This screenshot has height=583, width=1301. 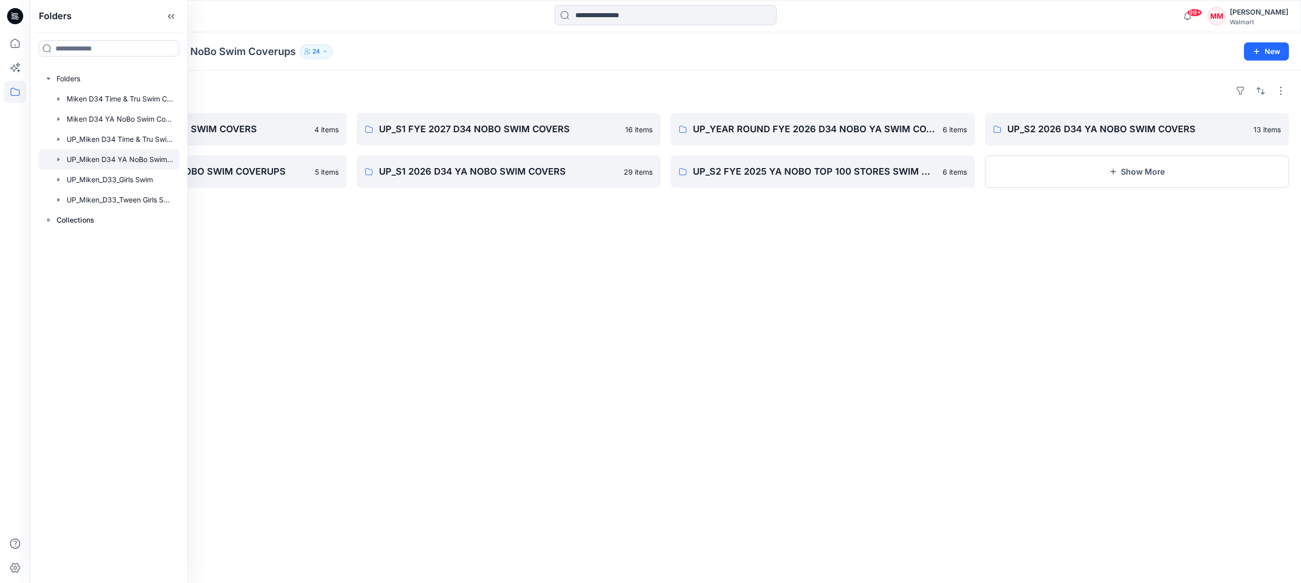 What do you see at coordinates (194, 129) in the screenshot?
I see `a: UP_S2 FYE 2027 D34 NOBO SWIM COVERS4 items` at bounding box center [194, 129].